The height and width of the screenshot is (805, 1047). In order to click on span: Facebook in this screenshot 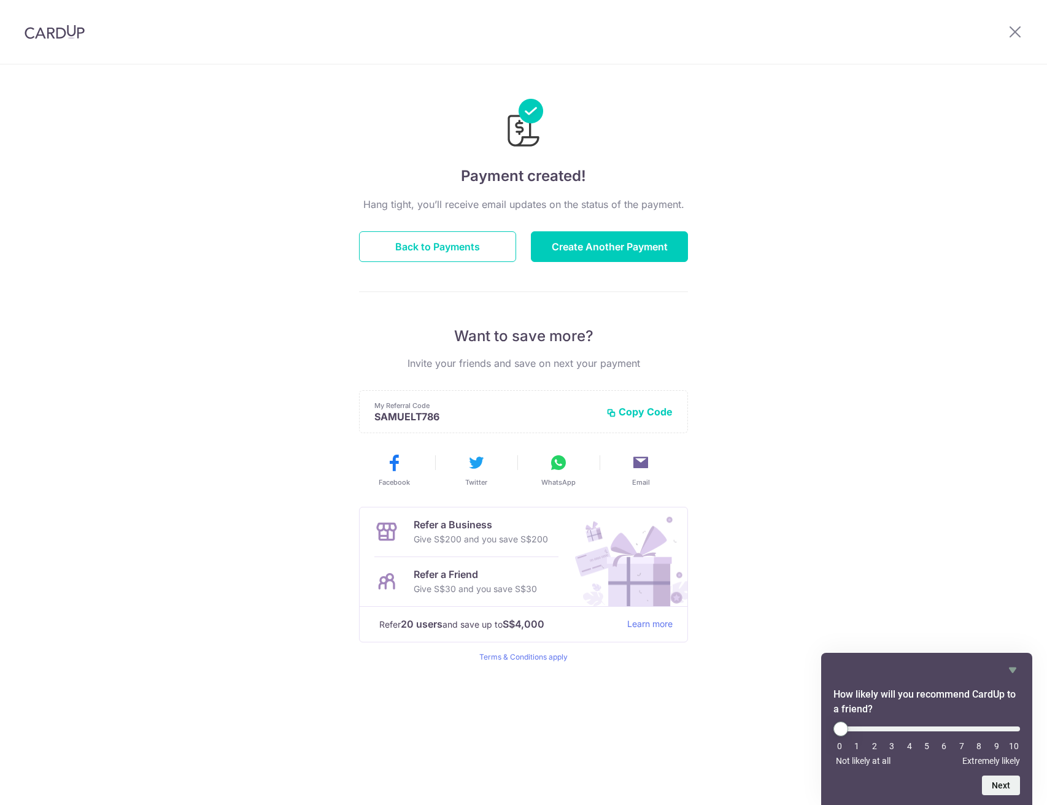, I will do `click(394, 482)`.